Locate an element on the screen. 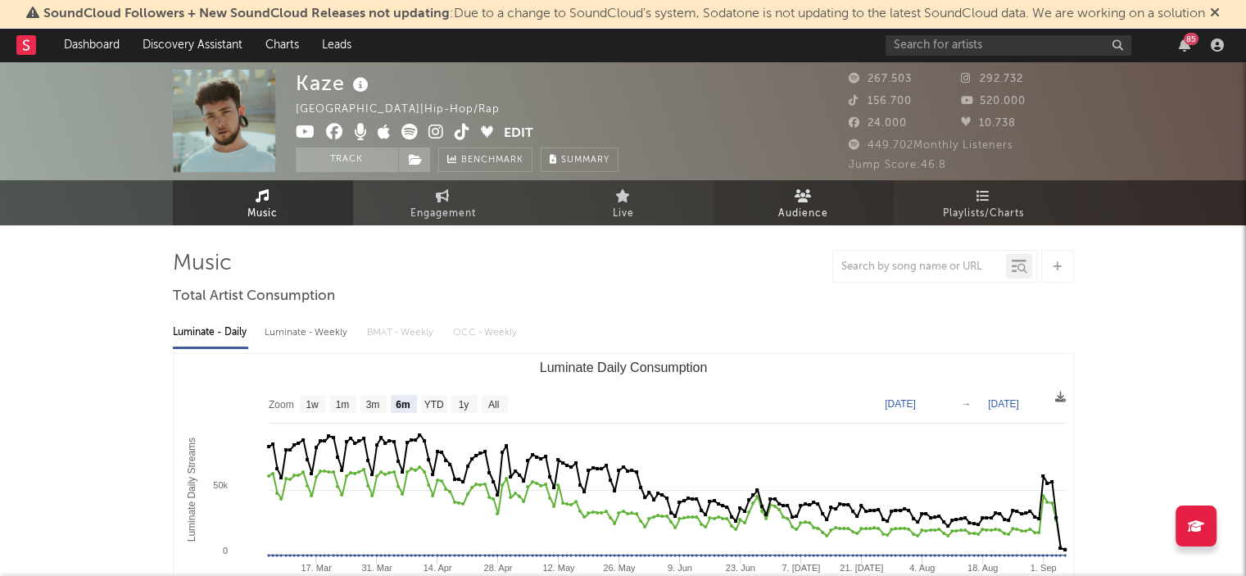 The width and height of the screenshot is (1246, 576). a: Audience is located at coordinates (804, 202).